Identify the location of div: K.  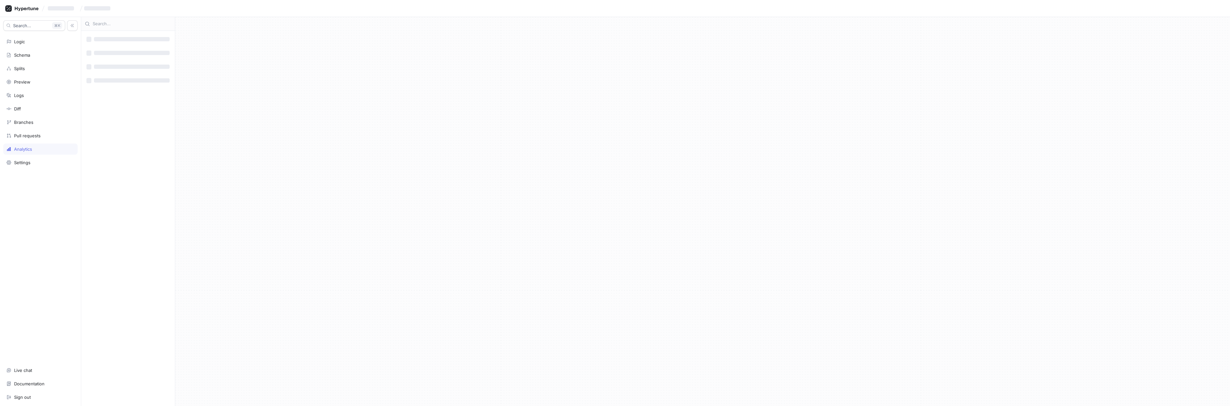
(57, 26).